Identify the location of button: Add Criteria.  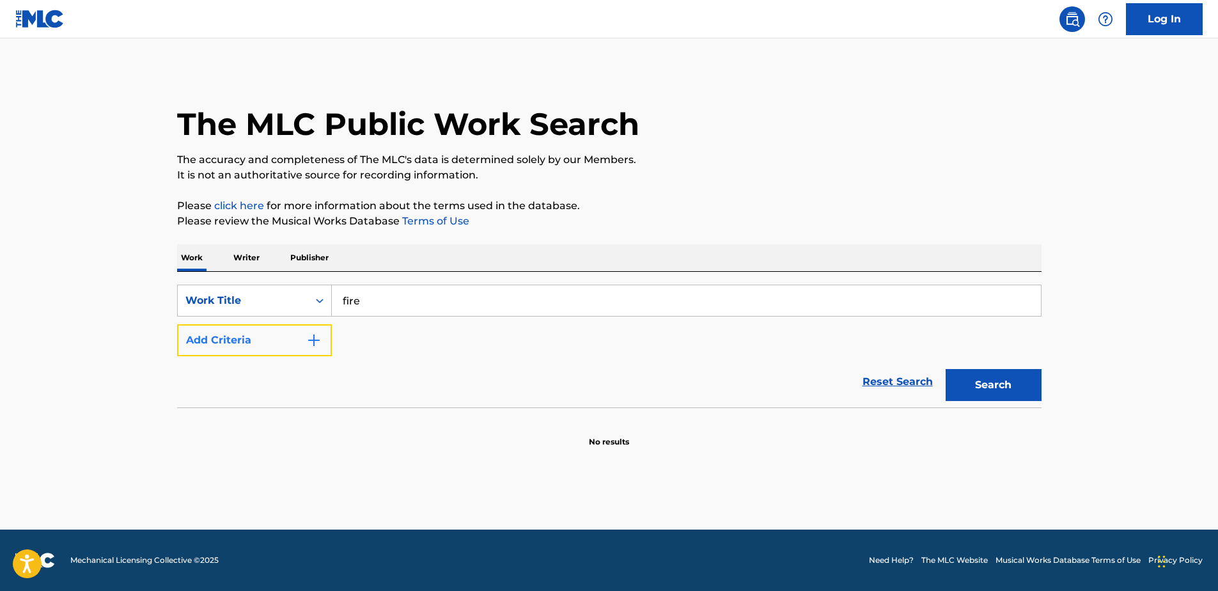
(255, 340).